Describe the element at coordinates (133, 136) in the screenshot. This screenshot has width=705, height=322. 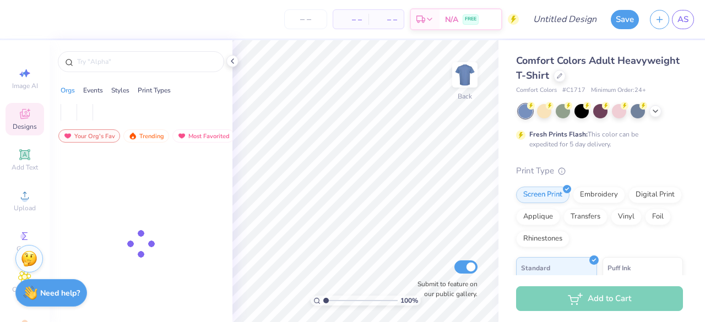
I see `img: trending.gif` at that location.